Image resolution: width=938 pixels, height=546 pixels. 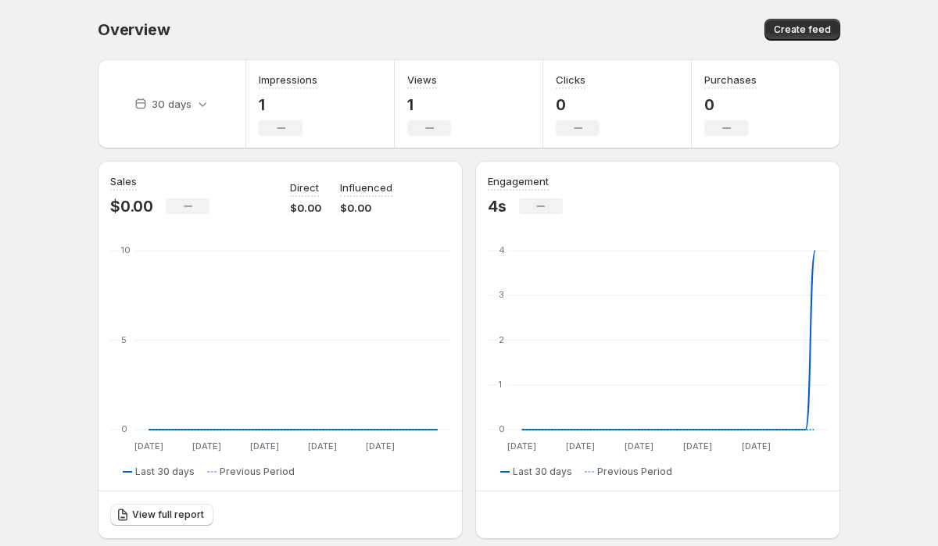 I want to click on text: 1, so click(x=500, y=384).